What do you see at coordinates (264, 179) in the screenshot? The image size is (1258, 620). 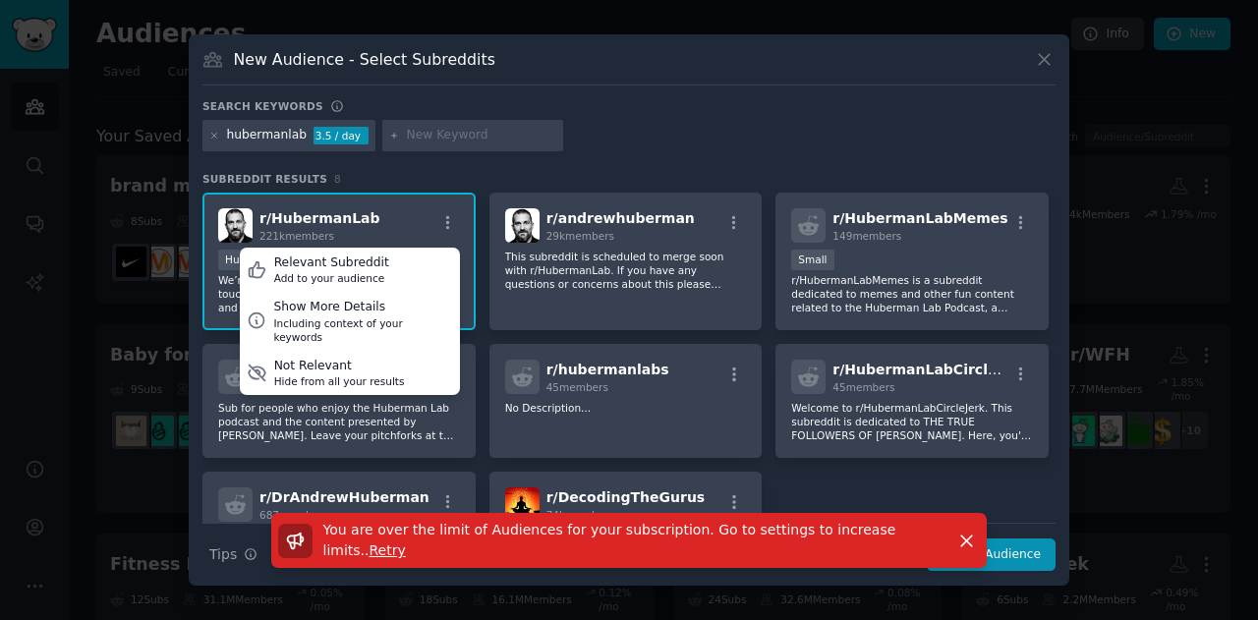 I see `span: Subreddit Results` at bounding box center [264, 179].